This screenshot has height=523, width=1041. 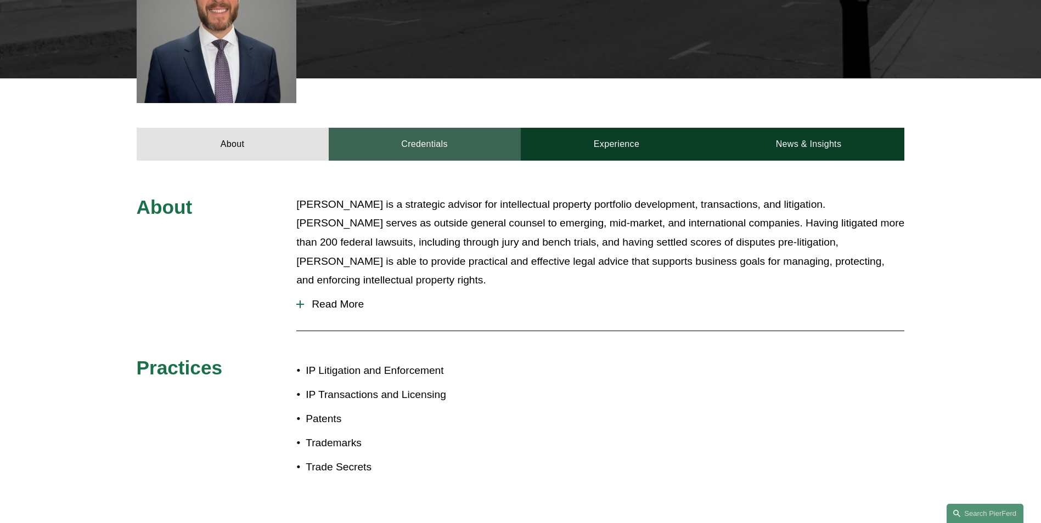 What do you see at coordinates (617, 144) in the screenshot?
I see `a: Experience` at bounding box center [617, 144].